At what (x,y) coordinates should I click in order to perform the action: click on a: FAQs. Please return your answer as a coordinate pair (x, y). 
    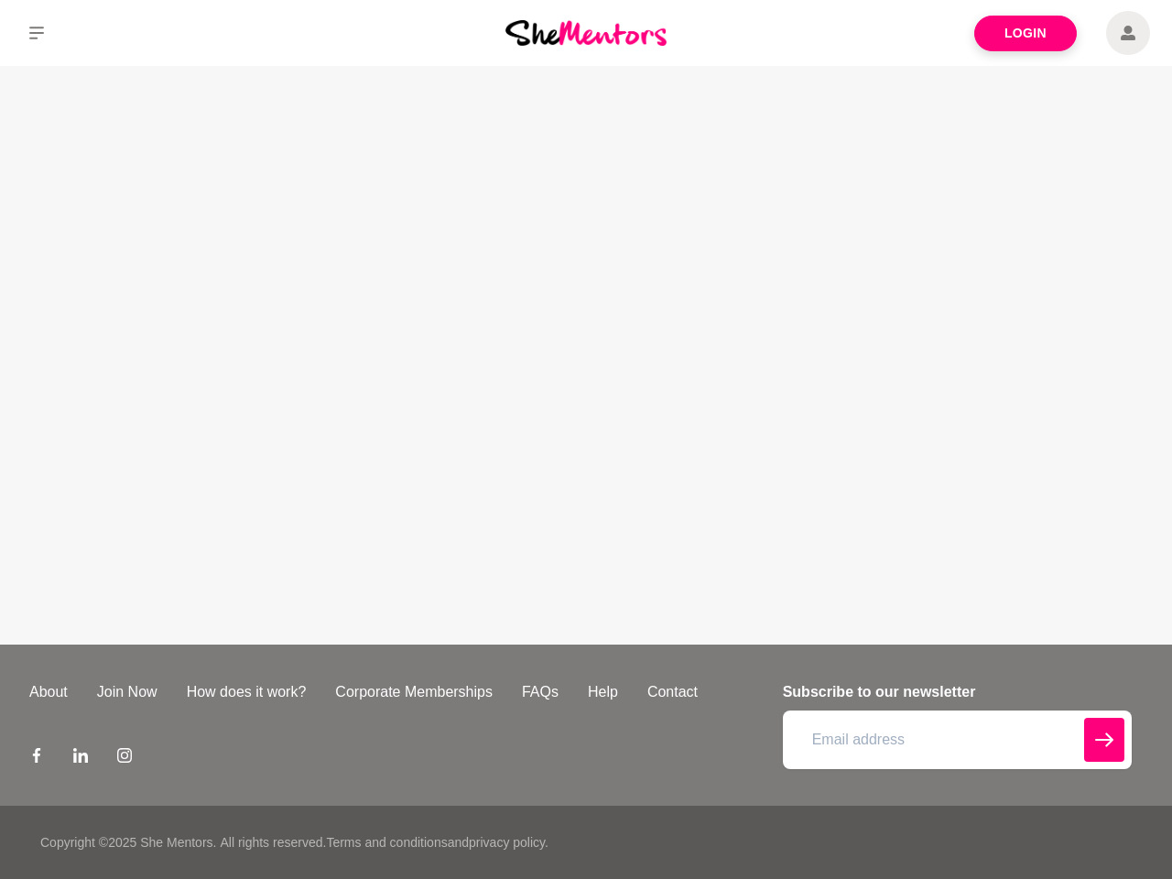
    Looking at the image, I should click on (540, 692).